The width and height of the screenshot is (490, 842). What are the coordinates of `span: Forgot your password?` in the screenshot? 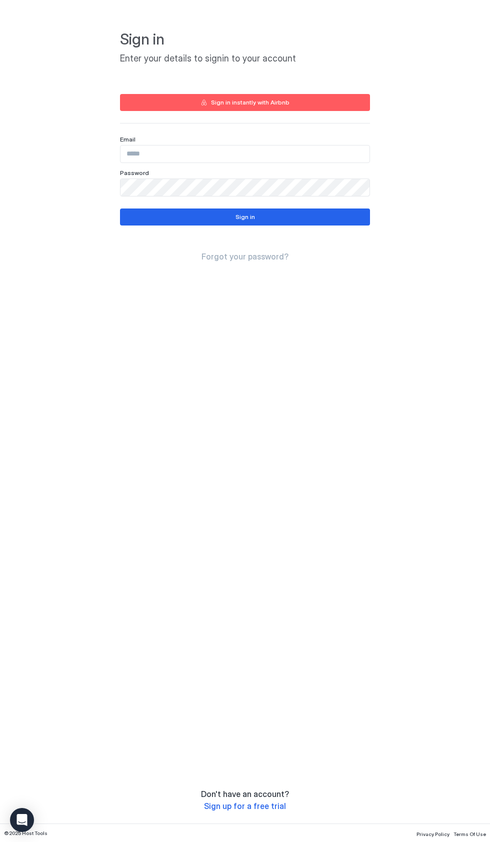 It's located at (245, 256).